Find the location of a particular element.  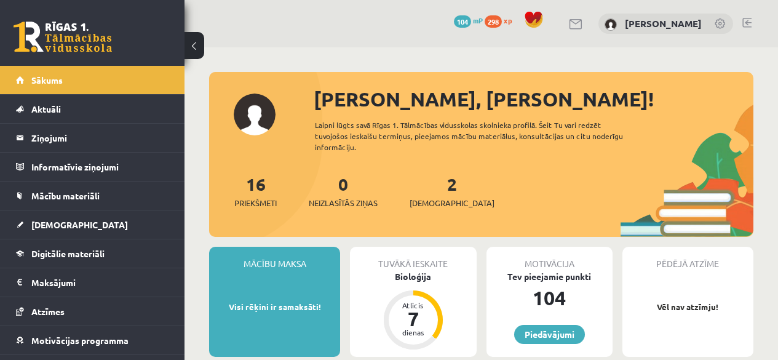

a: Digitālie materiāli is located at coordinates (92, 253).